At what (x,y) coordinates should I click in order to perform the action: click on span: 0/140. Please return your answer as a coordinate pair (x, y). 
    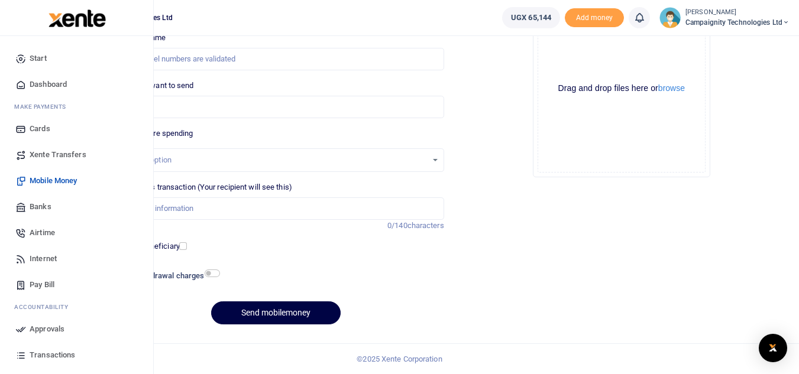
    Looking at the image, I should click on (397, 225).